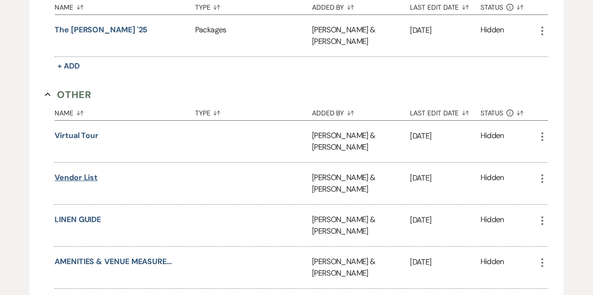 This screenshot has height=295, width=593. Describe the element at coordinates (68, 95) in the screenshot. I see `button: Other` at that location.